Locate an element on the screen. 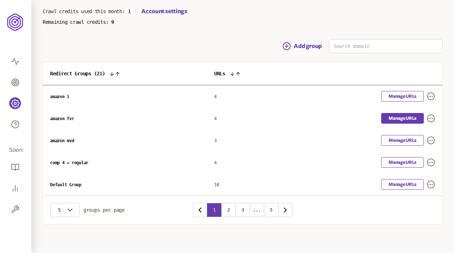  p: Crawl credits used this month: is located at coordinates (89, 11).